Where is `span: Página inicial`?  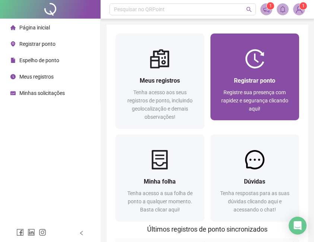
span: Página inicial is located at coordinates (35, 28).